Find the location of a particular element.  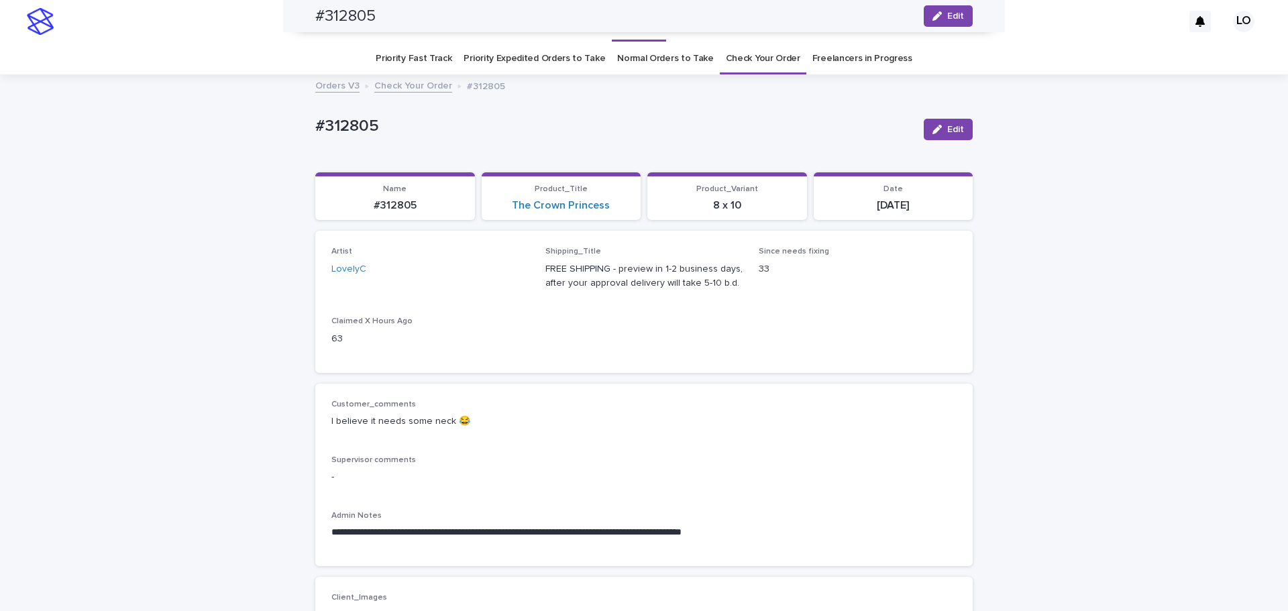

img: stacker-logo-s-only.png is located at coordinates (40, 21).